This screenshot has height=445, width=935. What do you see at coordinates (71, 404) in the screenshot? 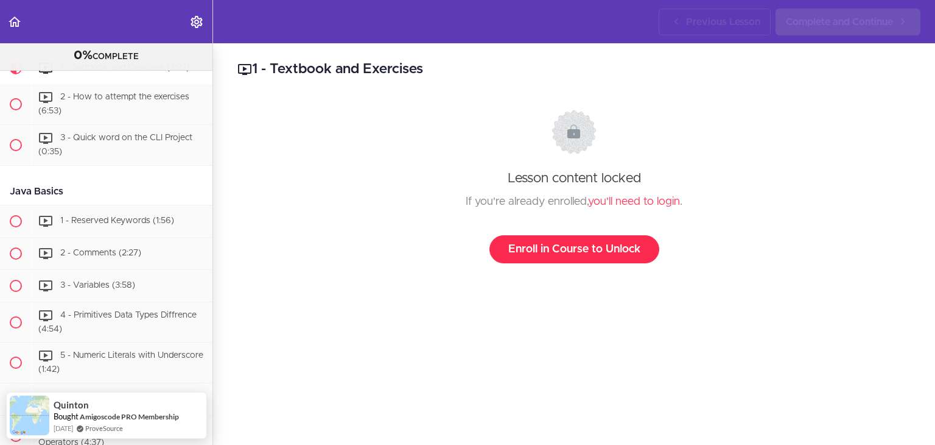
I see `span: Quinton` at bounding box center [71, 404].